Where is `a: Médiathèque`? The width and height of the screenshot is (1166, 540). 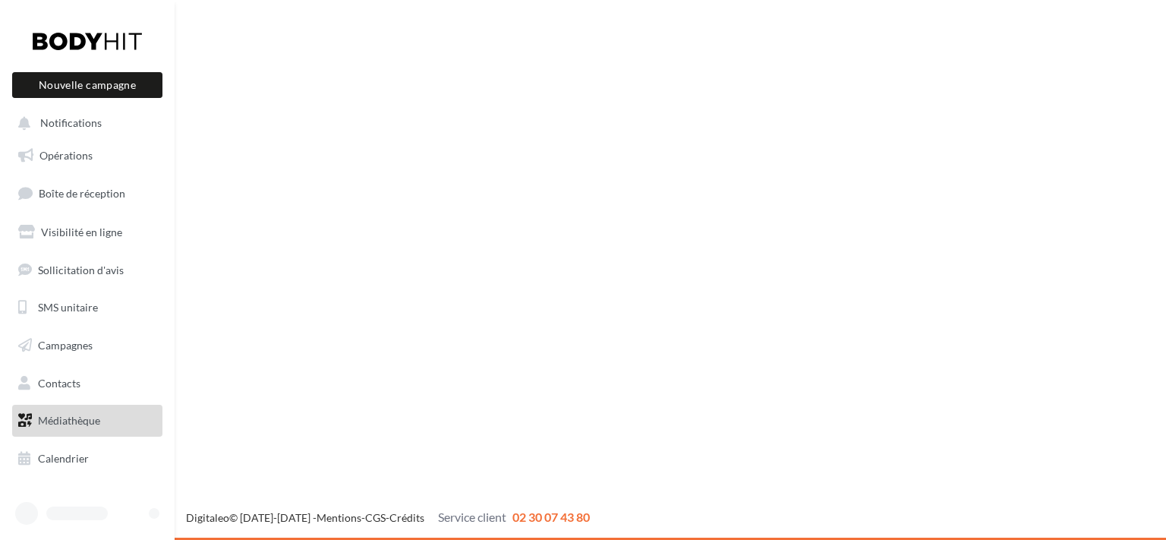 a: Médiathèque is located at coordinates (87, 420).